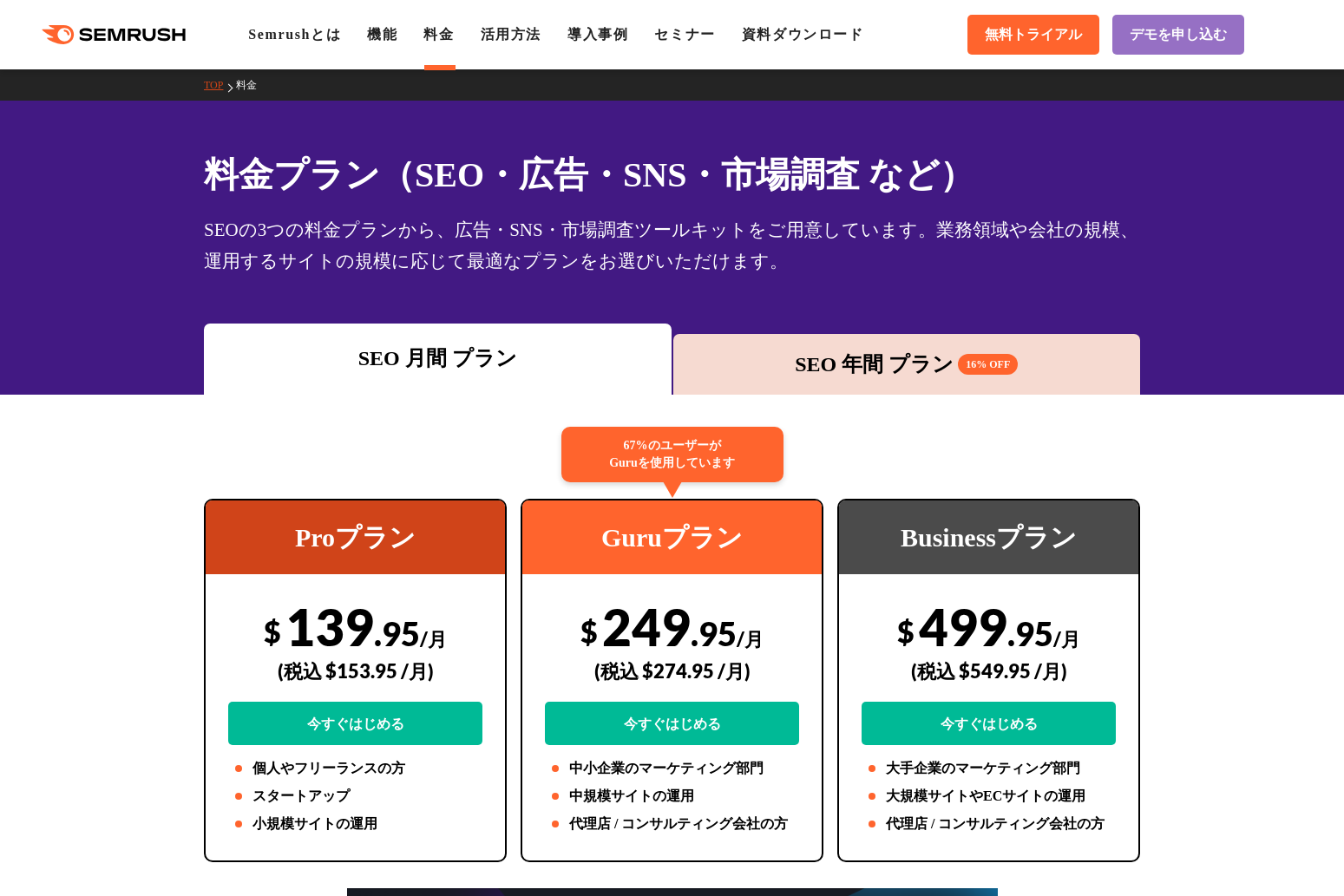 The height and width of the screenshot is (896, 1344). I want to click on li: 中小企業のマーケティング部門, so click(672, 769).